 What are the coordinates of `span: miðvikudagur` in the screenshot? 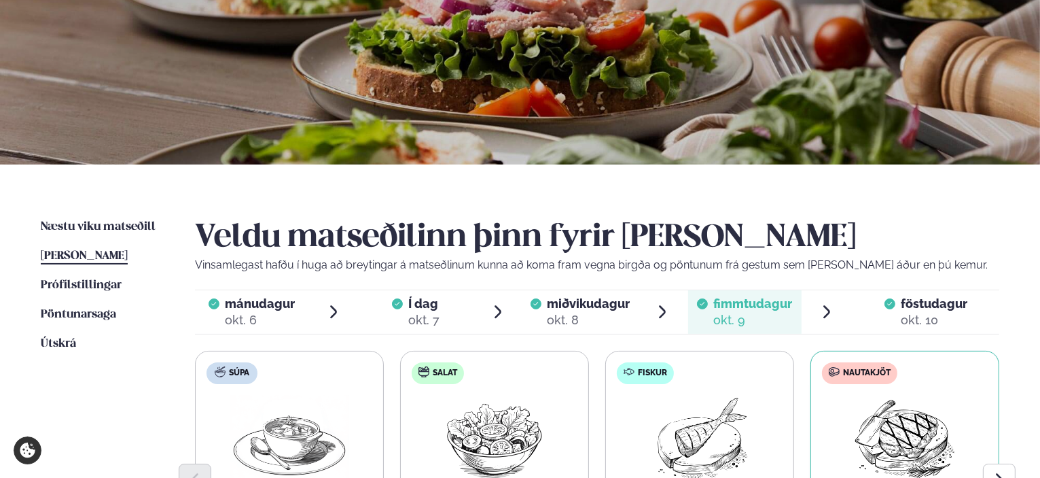 It's located at (588, 303).